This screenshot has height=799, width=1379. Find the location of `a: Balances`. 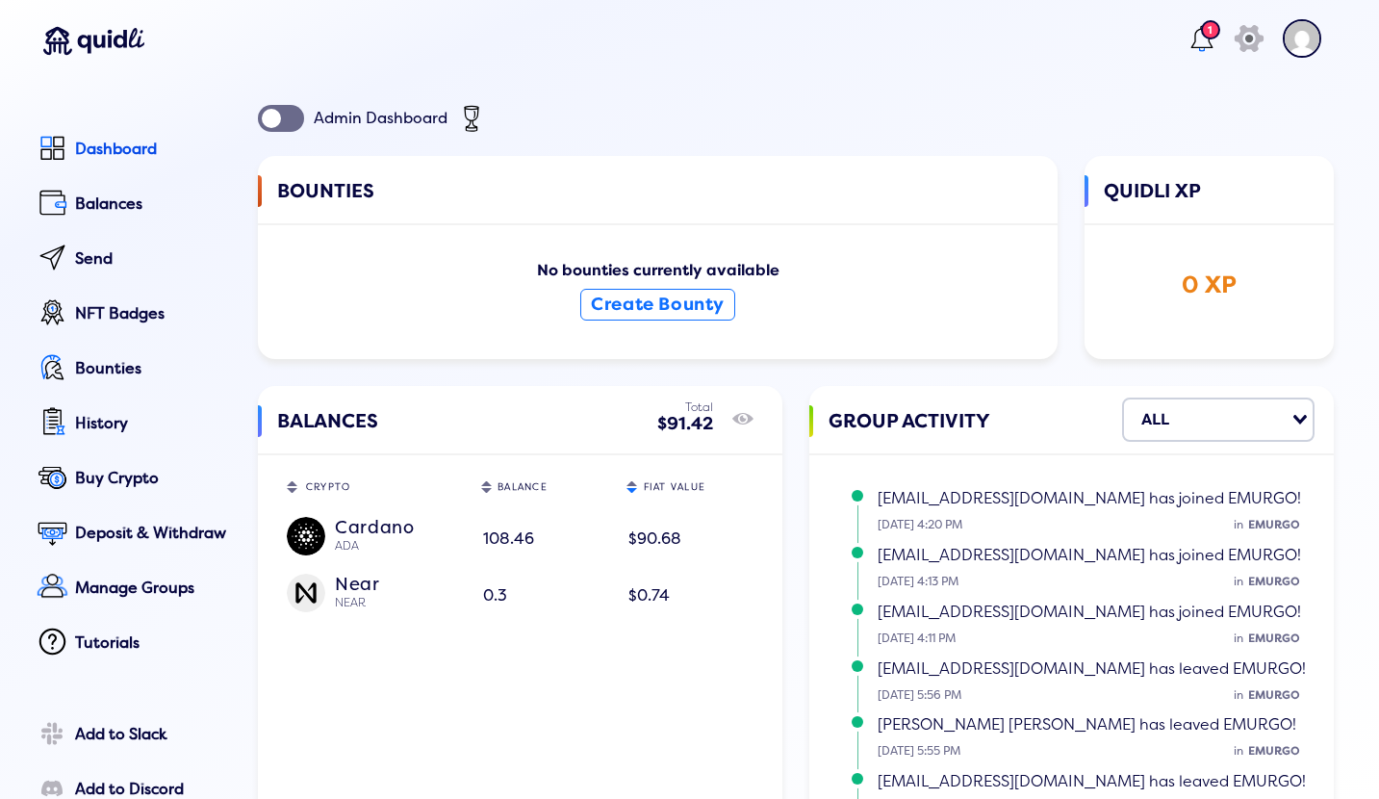

a: Balances is located at coordinates (131, 205).